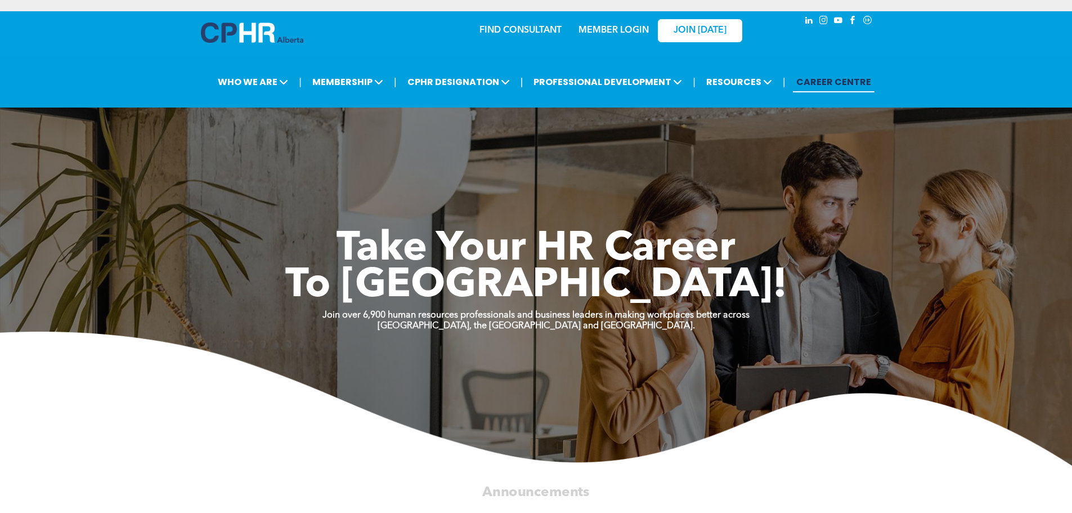 This screenshot has width=1072, height=513. I want to click on a: youtube, so click(839, 21).